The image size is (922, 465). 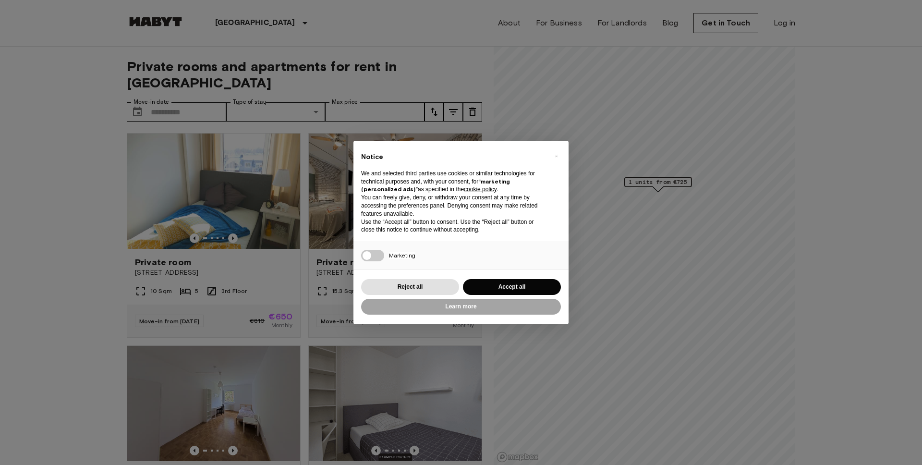 I want to click on button: Reject all, so click(x=410, y=287).